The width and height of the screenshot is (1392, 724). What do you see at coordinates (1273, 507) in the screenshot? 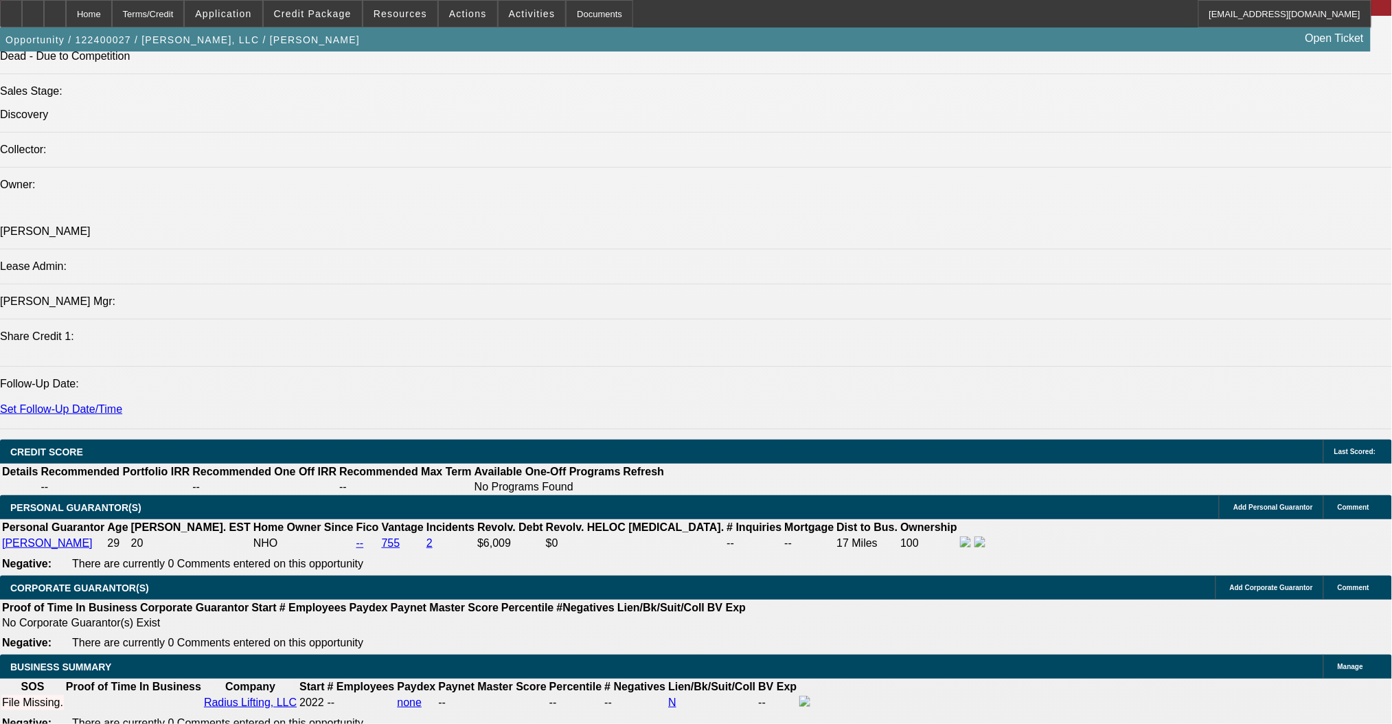
I see `span: Add Personal Guarantor` at bounding box center [1273, 507].